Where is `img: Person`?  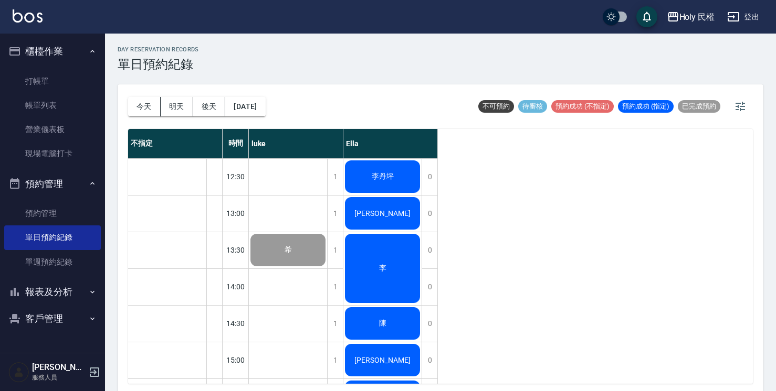 img: Person is located at coordinates (19, 373).